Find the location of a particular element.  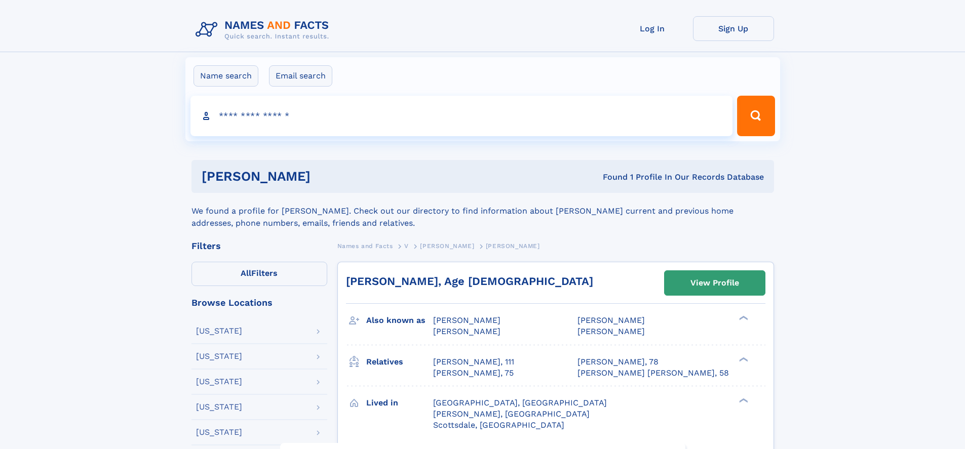

h3: Also known as is located at coordinates (400, 321).